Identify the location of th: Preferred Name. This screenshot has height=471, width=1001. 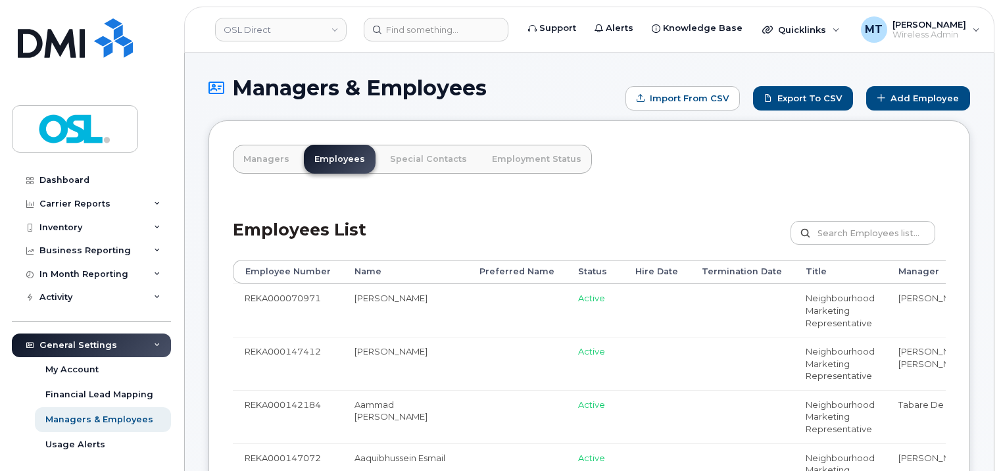
(517, 272).